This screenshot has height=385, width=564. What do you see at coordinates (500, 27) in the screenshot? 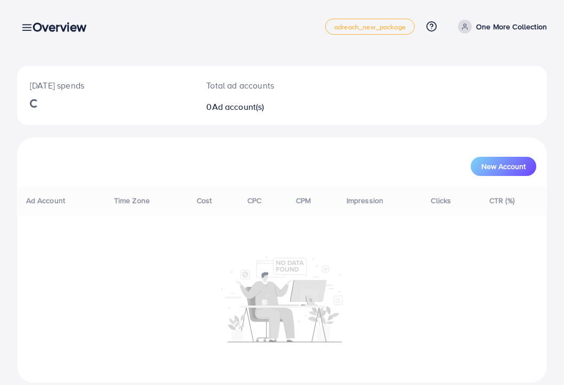
I see `a: One More Collection` at bounding box center [500, 27].